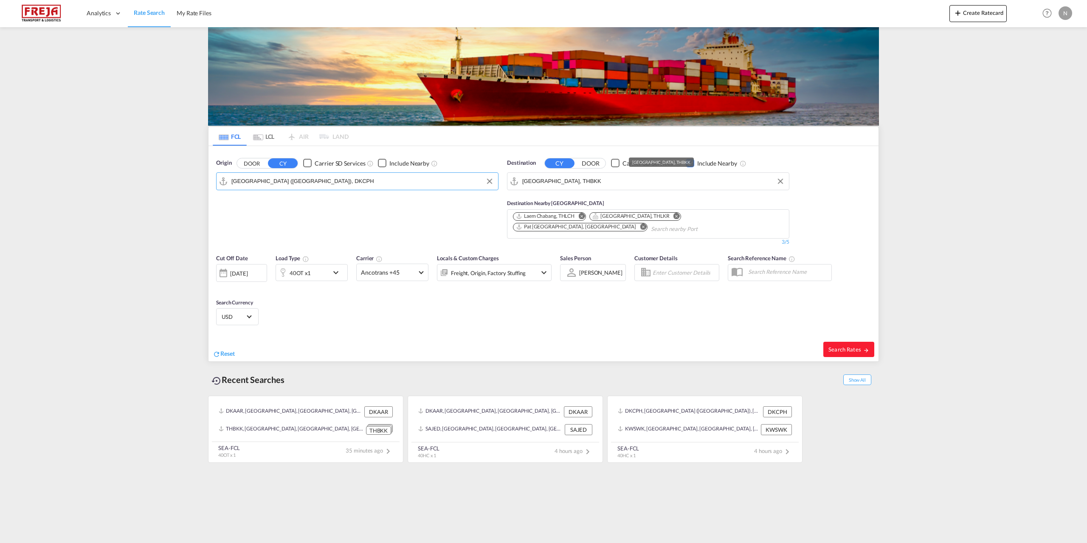 This screenshot has height=543, width=1087. Describe the element at coordinates (227, 455) in the screenshot. I see `span: 40OT x 1` at that location.